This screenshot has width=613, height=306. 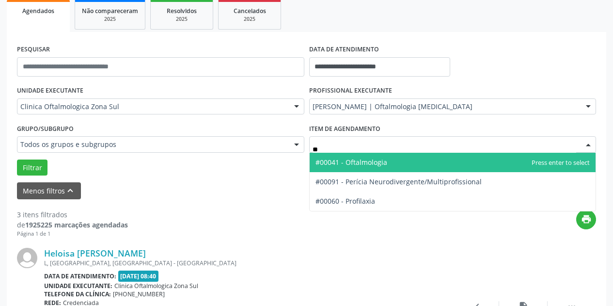 What do you see at coordinates (398, 181) in the screenshot?
I see `span: #00091 - Perícia Neurodivergente/Multiprofissional` at bounding box center [398, 181].